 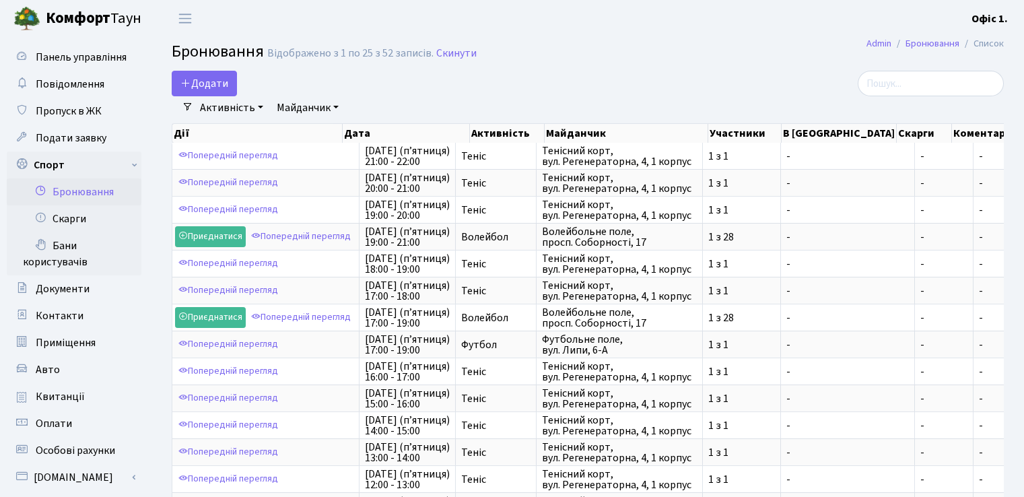 I want to click on a: Повідомлення, so click(x=74, y=84).